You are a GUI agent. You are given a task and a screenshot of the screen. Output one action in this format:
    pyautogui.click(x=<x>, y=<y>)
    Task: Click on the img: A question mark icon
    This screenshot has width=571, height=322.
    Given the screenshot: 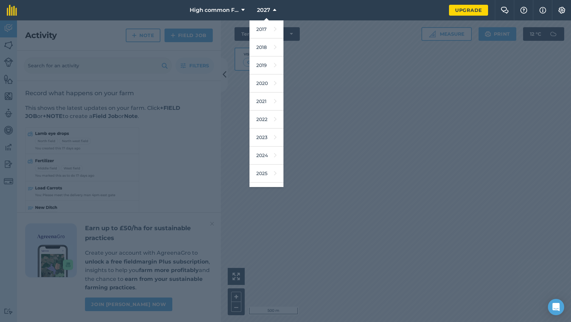 What is the action you would take?
    pyautogui.click(x=523, y=10)
    